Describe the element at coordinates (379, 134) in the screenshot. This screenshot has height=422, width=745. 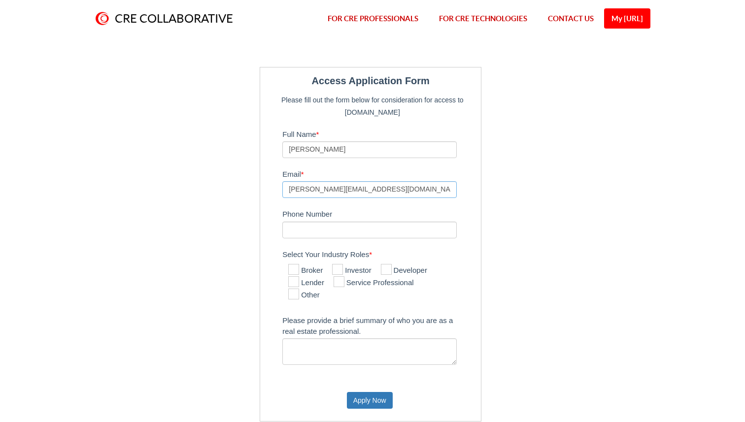
I see `label: Full Name` at that location.